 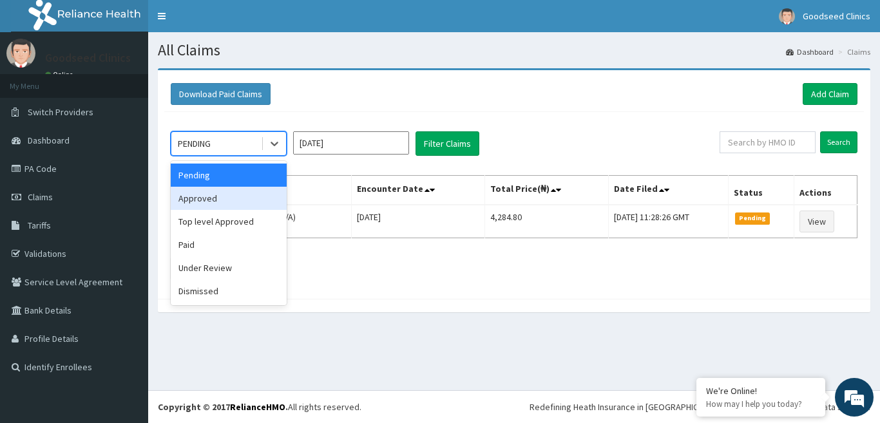 What do you see at coordinates (752, 218) in the screenshot?
I see `span: Pending` at bounding box center [752, 218].